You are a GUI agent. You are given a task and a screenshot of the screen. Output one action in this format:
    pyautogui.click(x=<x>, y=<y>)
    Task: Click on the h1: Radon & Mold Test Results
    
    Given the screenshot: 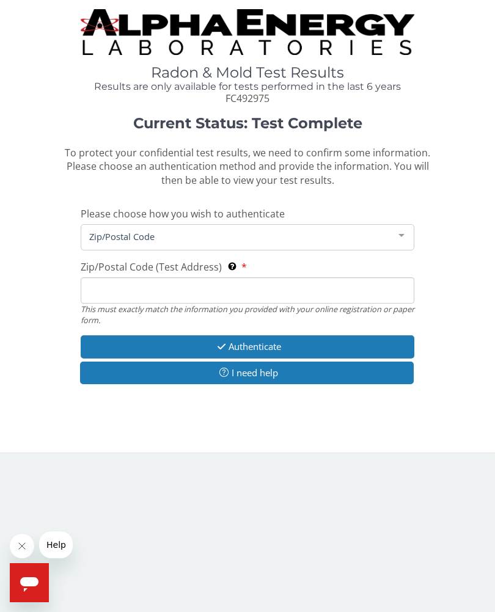 What is the action you would take?
    pyautogui.click(x=248, y=73)
    